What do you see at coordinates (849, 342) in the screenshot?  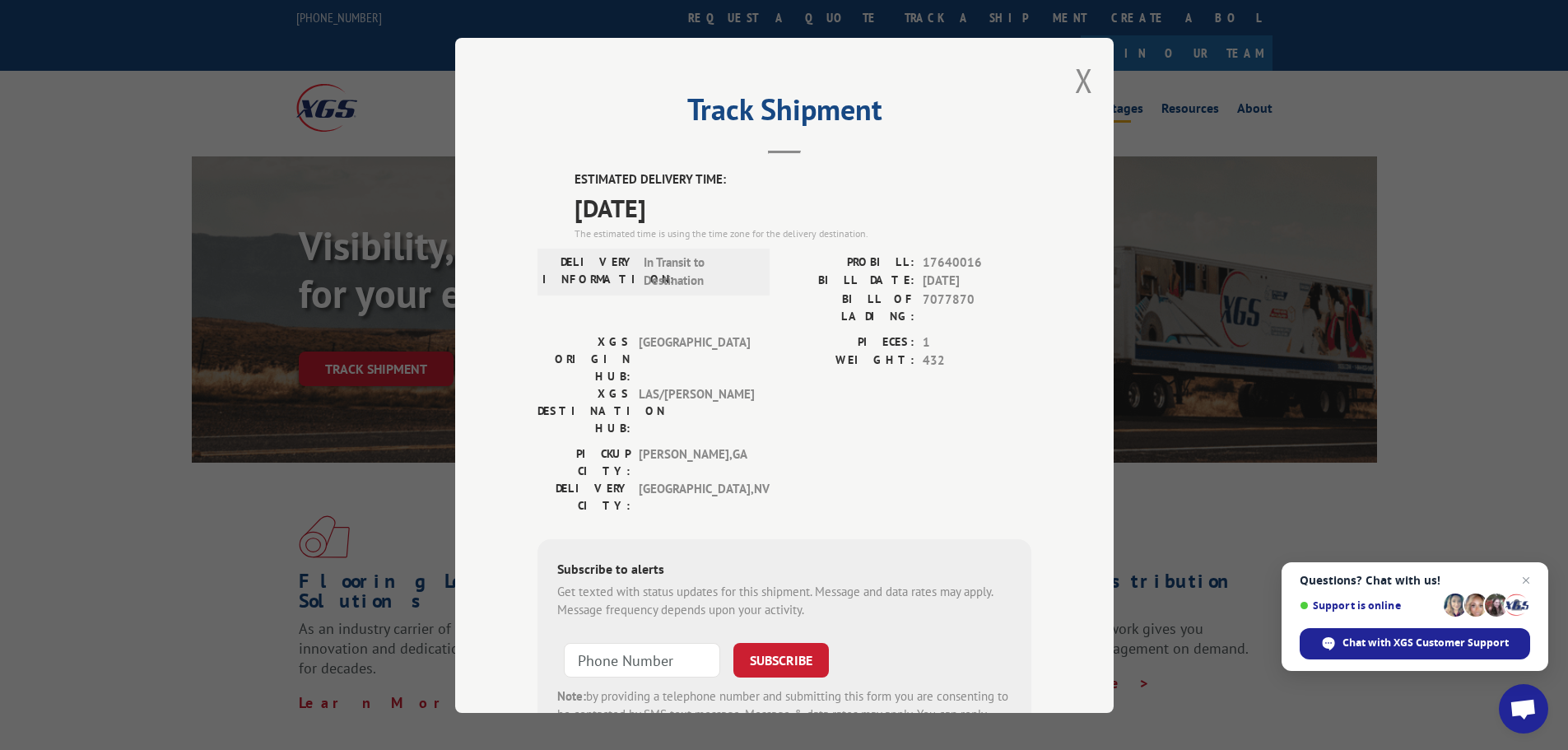 I see `label: PIECES:` at bounding box center [849, 342].